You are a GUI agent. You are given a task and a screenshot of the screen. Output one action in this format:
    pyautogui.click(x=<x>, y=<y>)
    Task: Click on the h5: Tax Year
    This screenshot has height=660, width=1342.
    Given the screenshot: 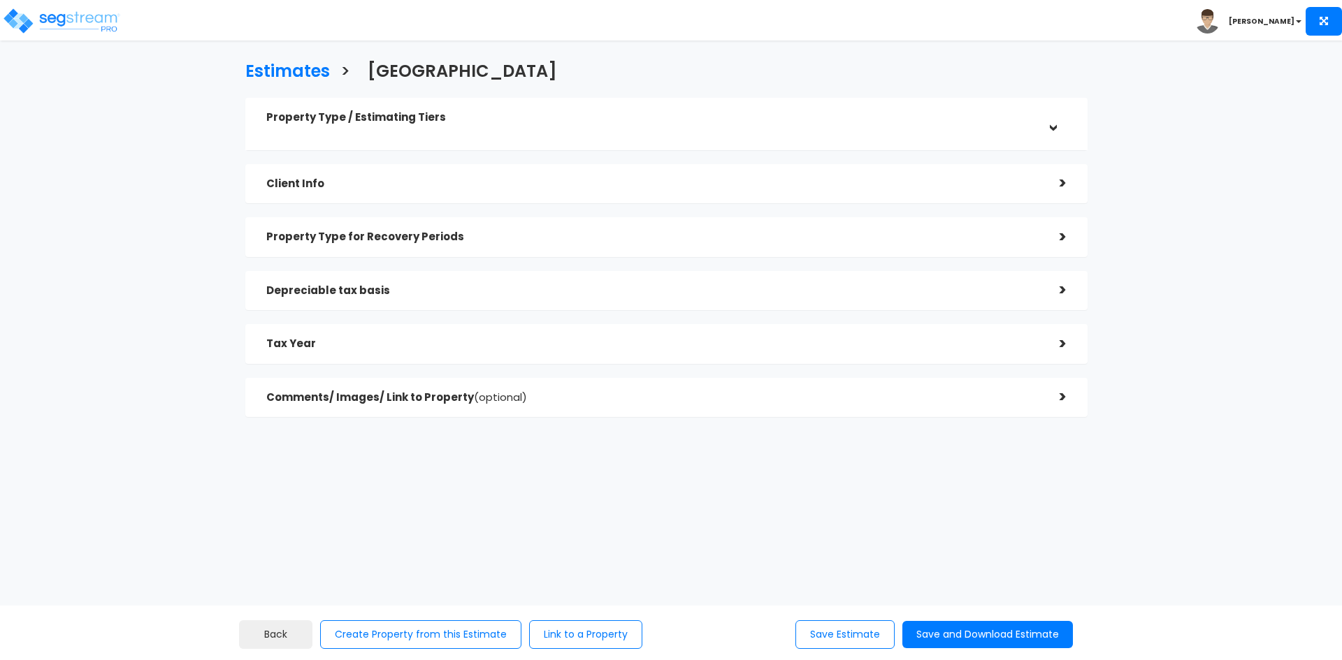 What is the action you would take?
    pyautogui.click(x=652, y=344)
    